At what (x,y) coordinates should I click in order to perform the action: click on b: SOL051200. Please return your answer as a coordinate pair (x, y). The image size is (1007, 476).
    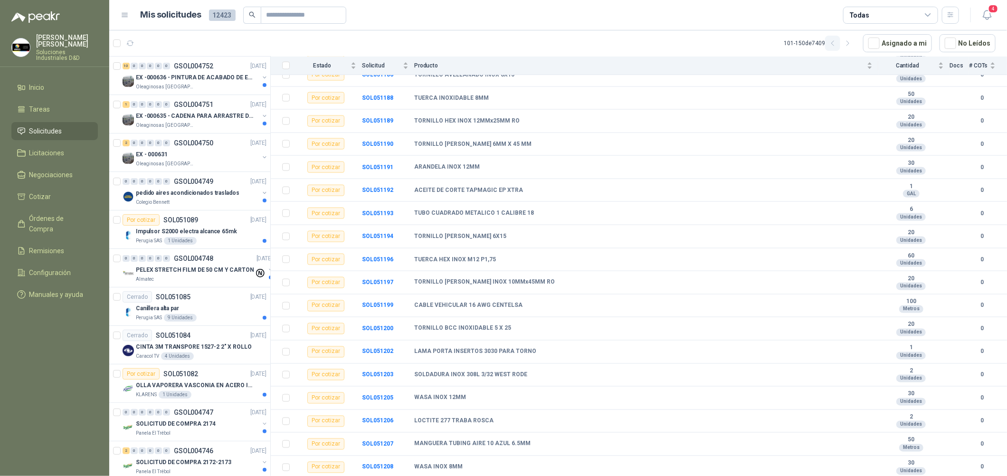
    Looking at the image, I should click on (378, 329).